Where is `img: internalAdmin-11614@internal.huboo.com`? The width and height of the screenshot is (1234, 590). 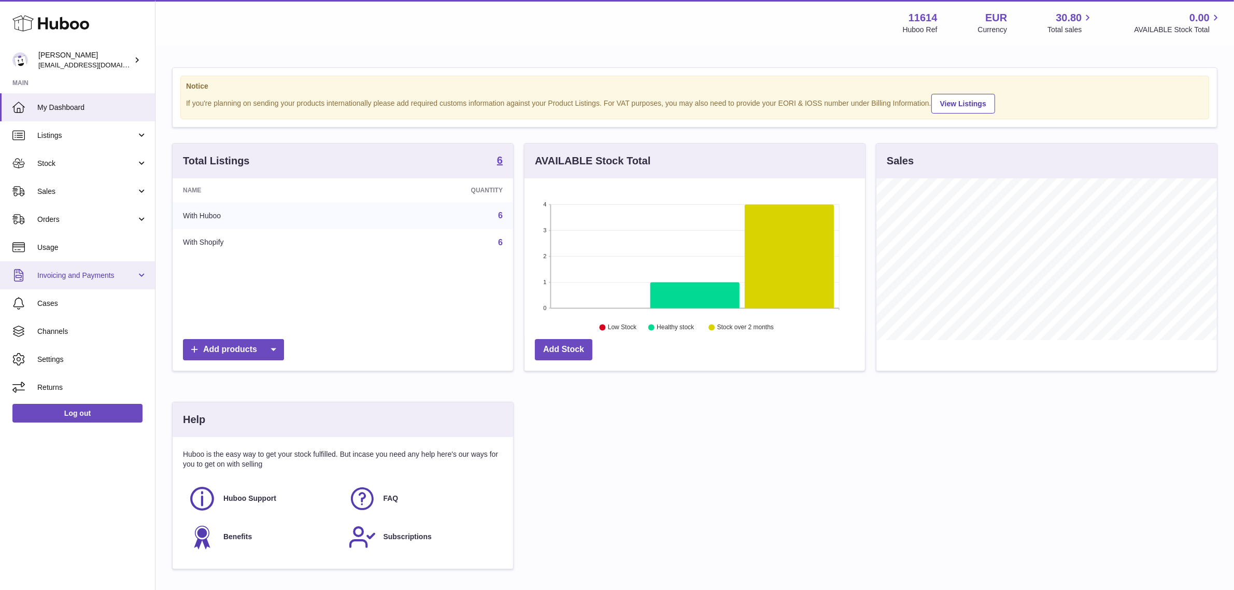 img: internalAdmin-11614@internal.huboo.com is located at coordinates (20, 60).